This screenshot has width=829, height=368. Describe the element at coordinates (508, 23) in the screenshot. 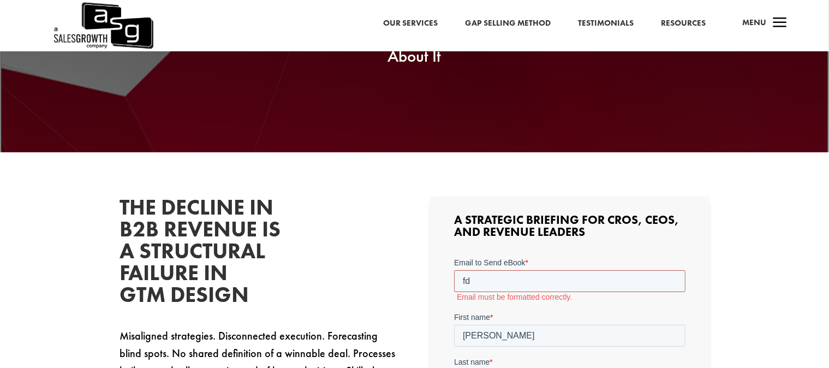

I see `a: Gap Selling Method` at that location.